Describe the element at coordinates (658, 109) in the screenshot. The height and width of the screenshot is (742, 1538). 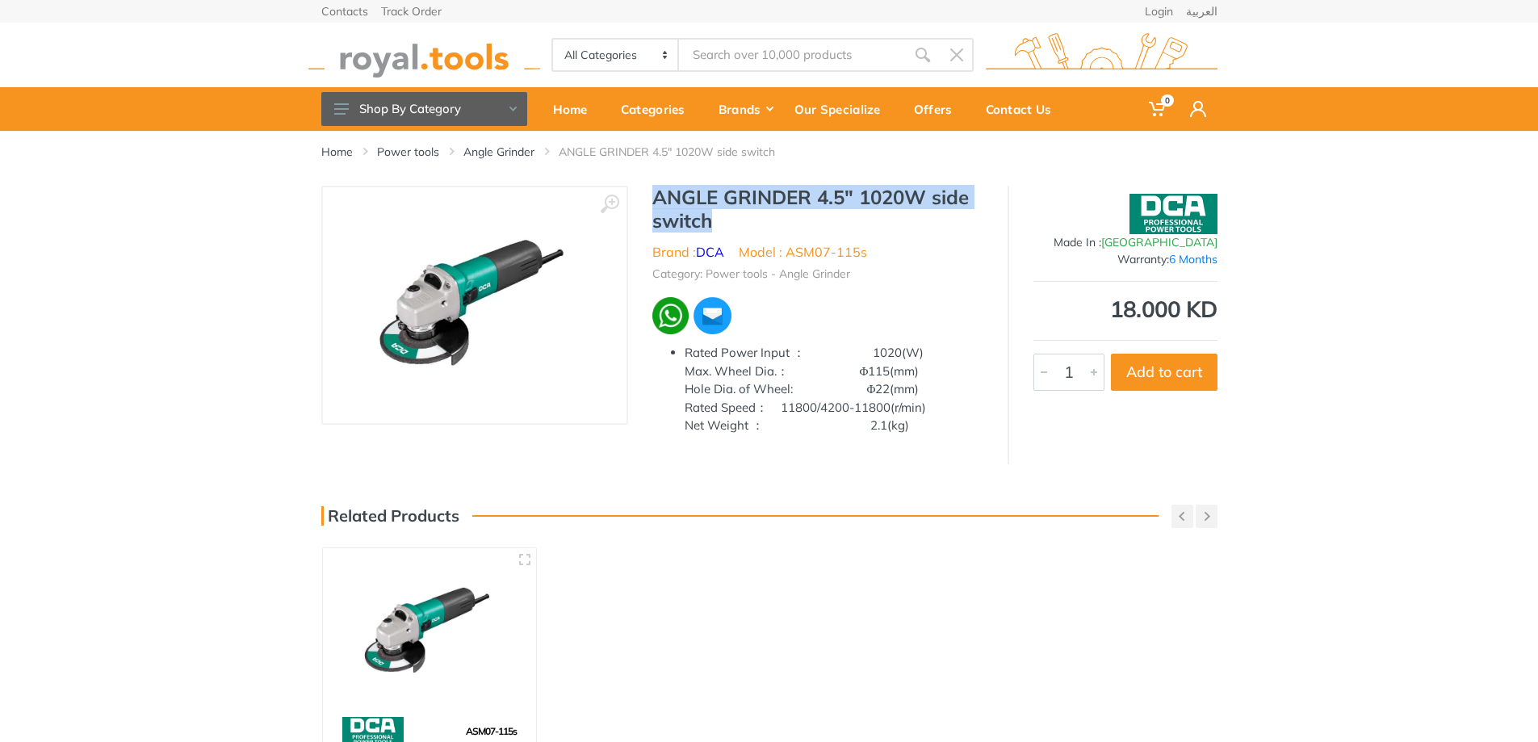
I see `a: Categories` at that location.